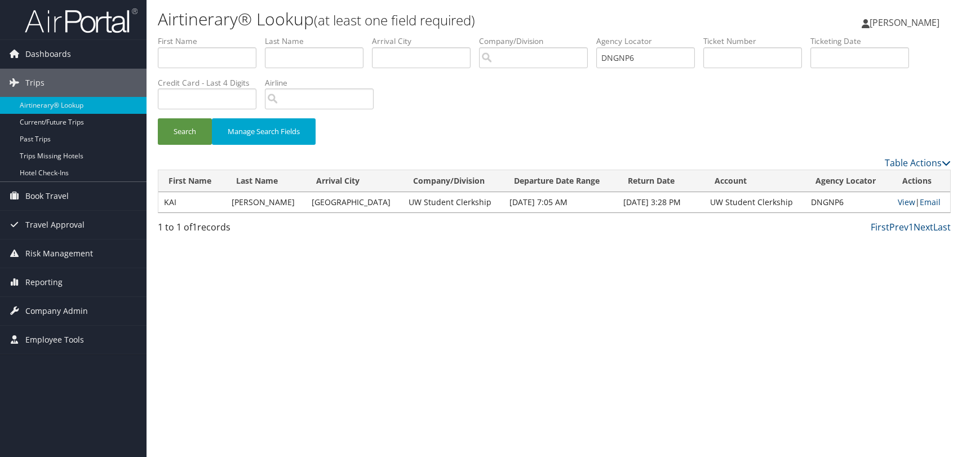 This screenshot has height=457, width=962. Describe the element at coordinates (880, 227) in the screenshot. I see `a: First` at that location.